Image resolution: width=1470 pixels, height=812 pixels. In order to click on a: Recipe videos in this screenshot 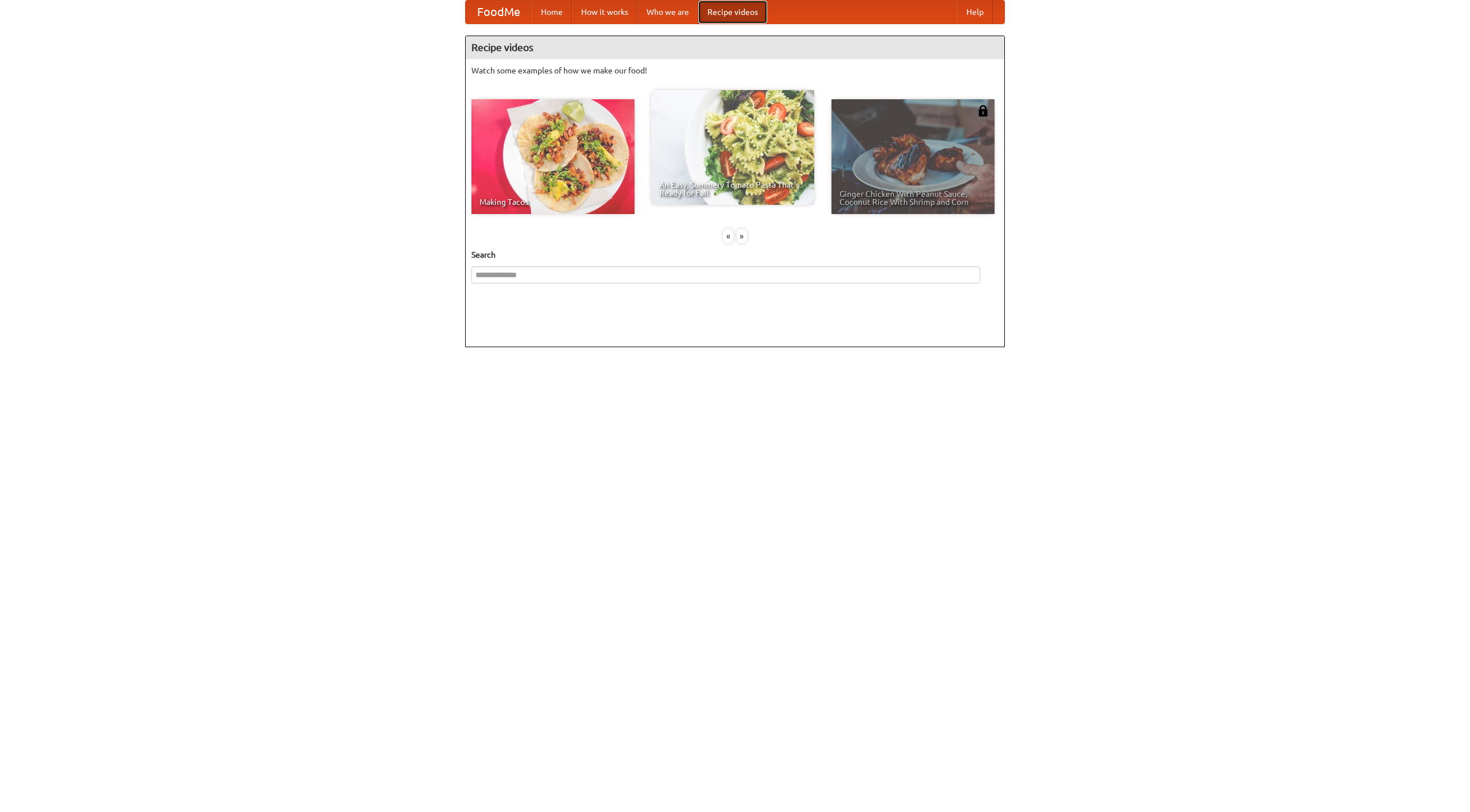, I will do `click(733, 12)`.